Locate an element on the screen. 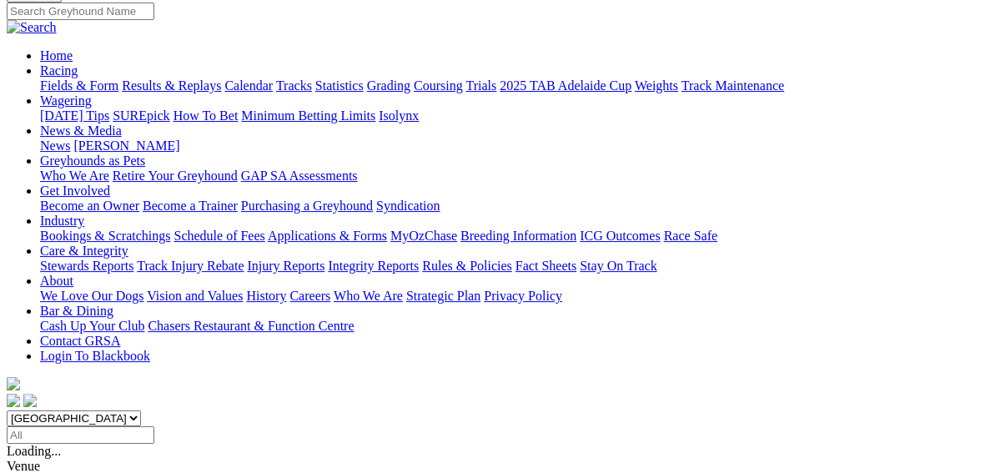 The width and height of the screenshot is (1006, 473). a: Stay On Track is located at coordinates (618, 265).